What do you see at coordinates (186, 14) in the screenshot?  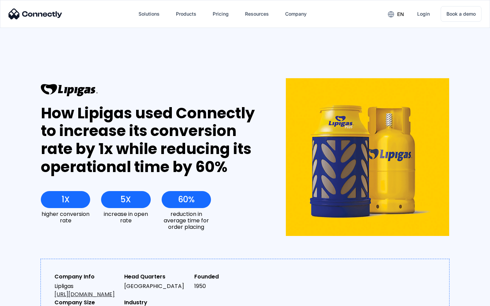 I see `div: Products` at bounding box center [186, 14].